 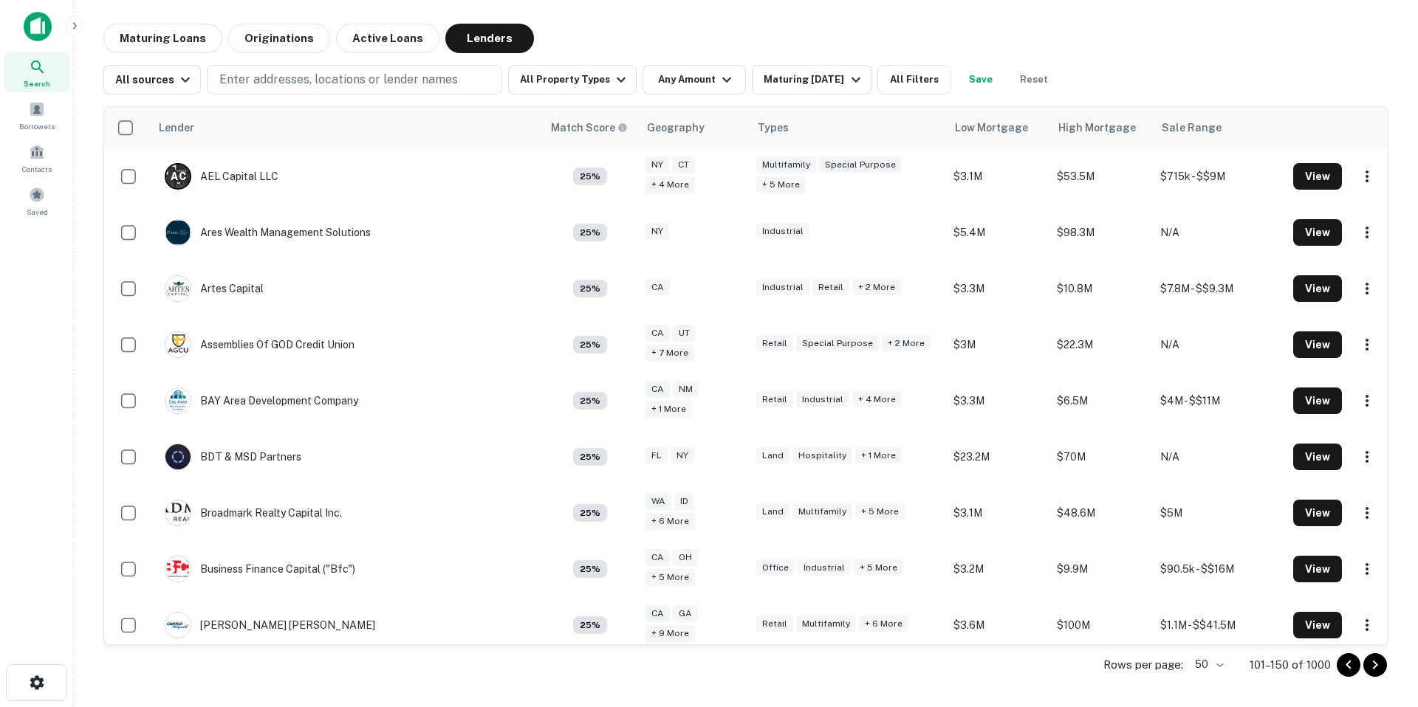 I want to click on div: + 2 more, so click(x=906, y=343).